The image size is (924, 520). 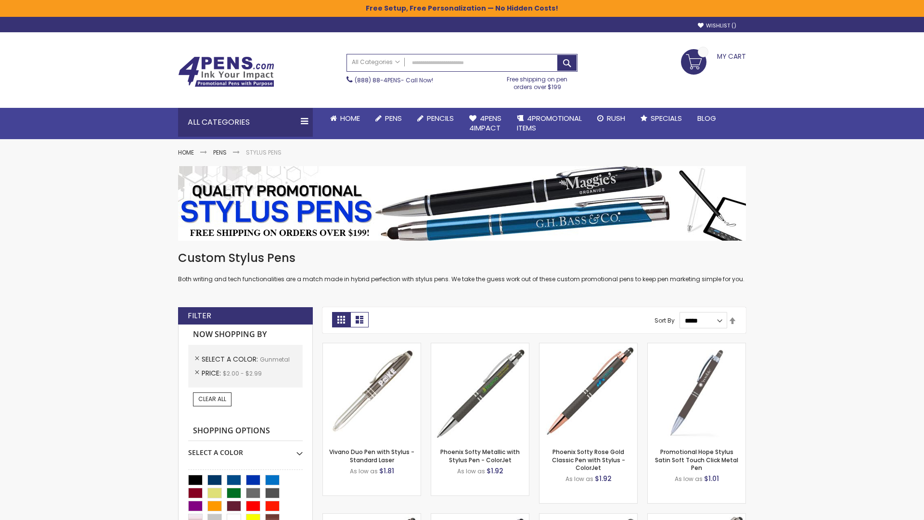 I want to click on a: Phoenix Softy Rose Gold Classic Pen with Stylus - ColorJet, so click(x=588, y=459).